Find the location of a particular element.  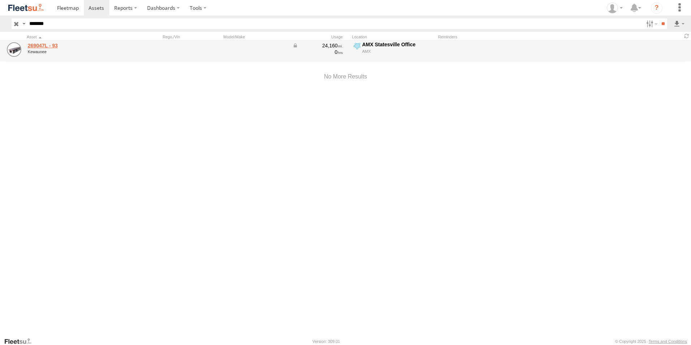

img: fleetsu-logo-horizontal.svg is located at coordinates (26, 8).